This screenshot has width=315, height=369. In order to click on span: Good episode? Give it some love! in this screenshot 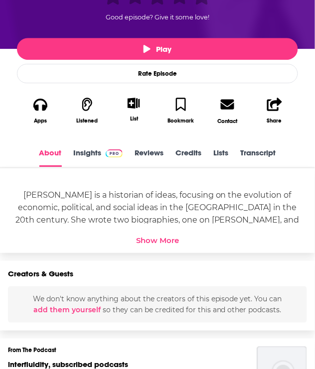, I will do `click(157, 17)`.